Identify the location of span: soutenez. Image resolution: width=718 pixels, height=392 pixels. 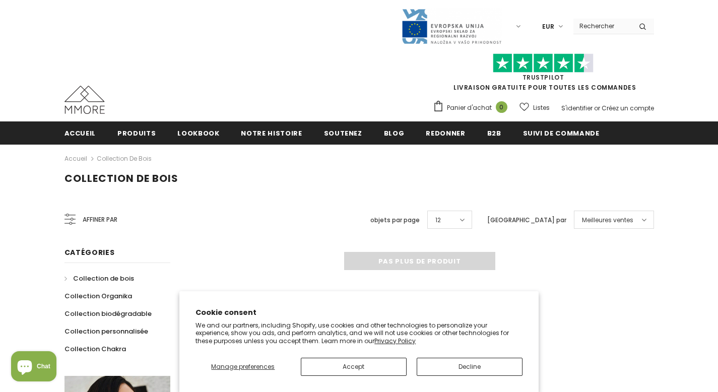
(343, 133).